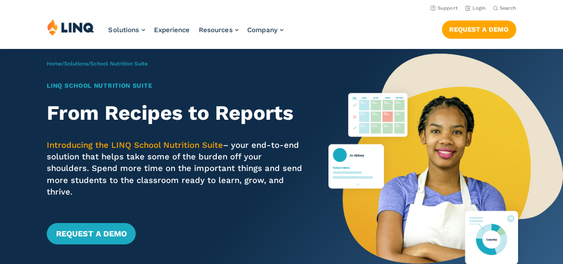 The width and height of the screenshot is (563, 264). I want to click on a: Experience, so click(172, 30).